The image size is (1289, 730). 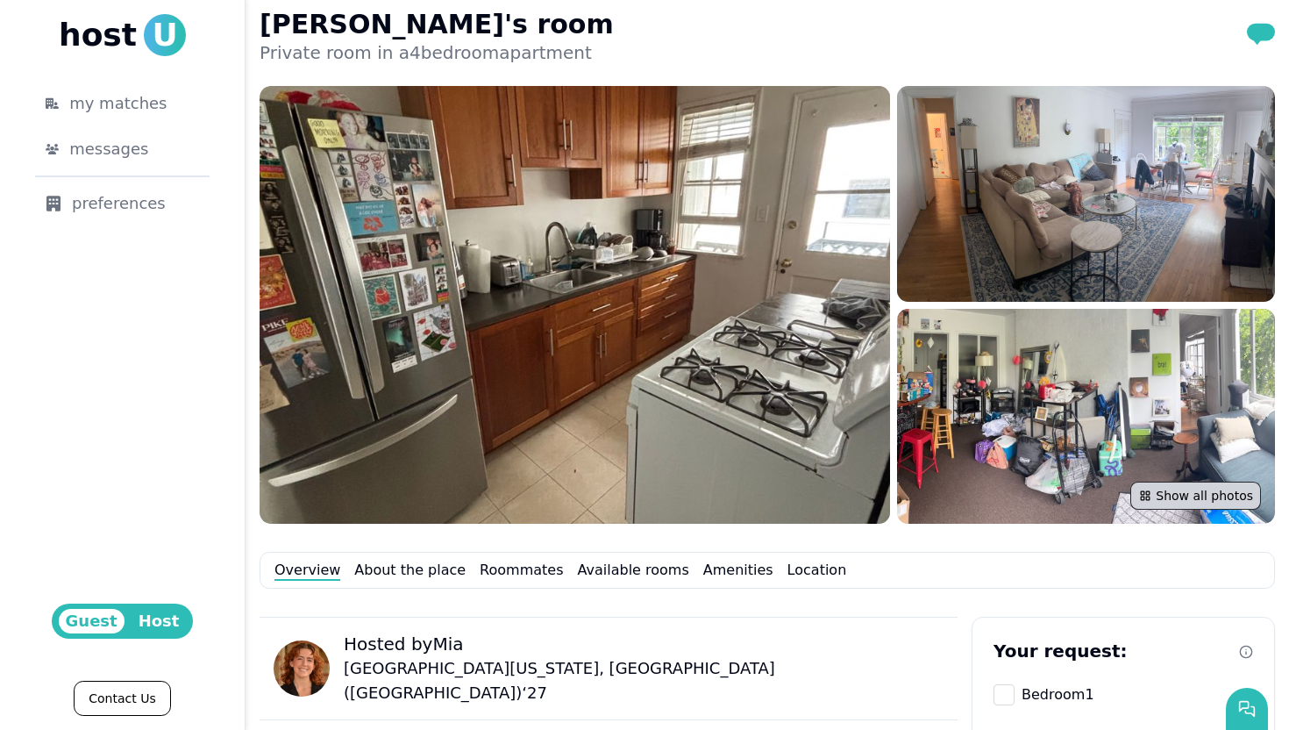 What do you see at coordinates (1004, 695) in the screenshot?
I see `button: Bedroom1` at bounding box center [1004, 695].